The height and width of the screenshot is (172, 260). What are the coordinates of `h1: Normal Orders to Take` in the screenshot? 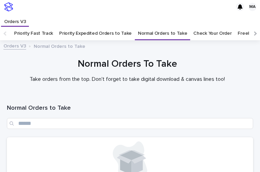 It's located at (130, 108).